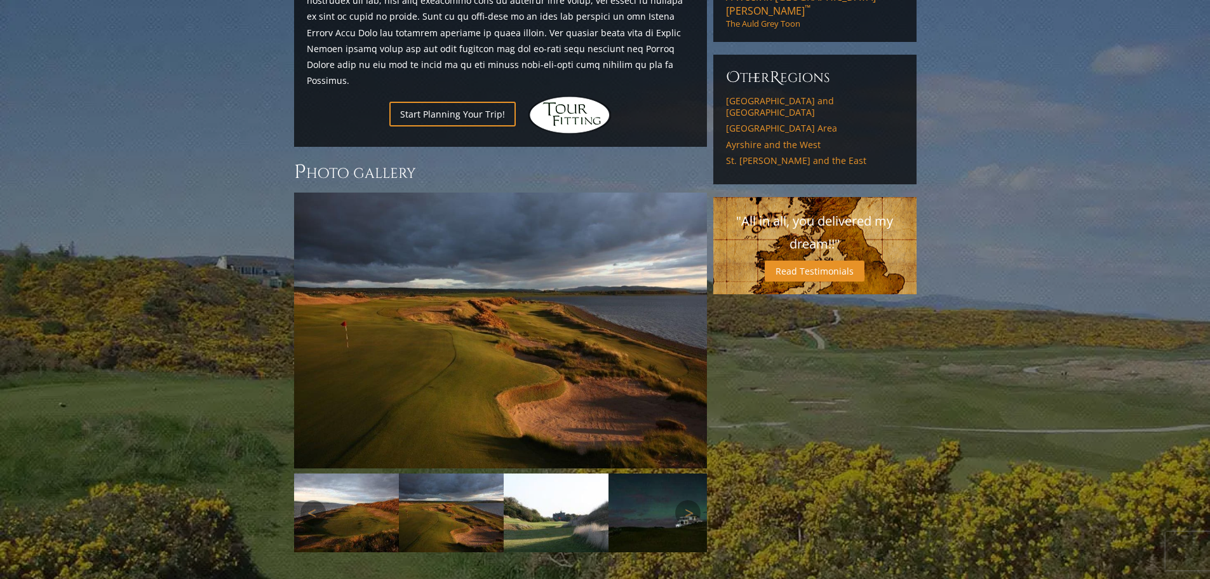 The height and width of the screenshot is (579, 1210). Describe the element at coordinates (501, 172) in the screenshot. I see `h3: Photo Gallery` at that location.